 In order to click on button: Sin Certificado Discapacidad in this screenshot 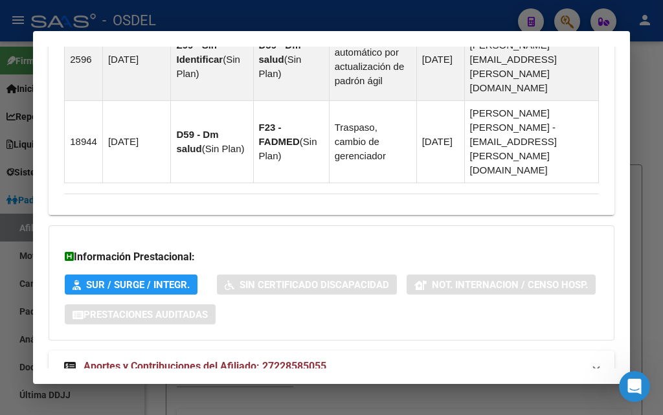, I will do `click(307, 284)`.